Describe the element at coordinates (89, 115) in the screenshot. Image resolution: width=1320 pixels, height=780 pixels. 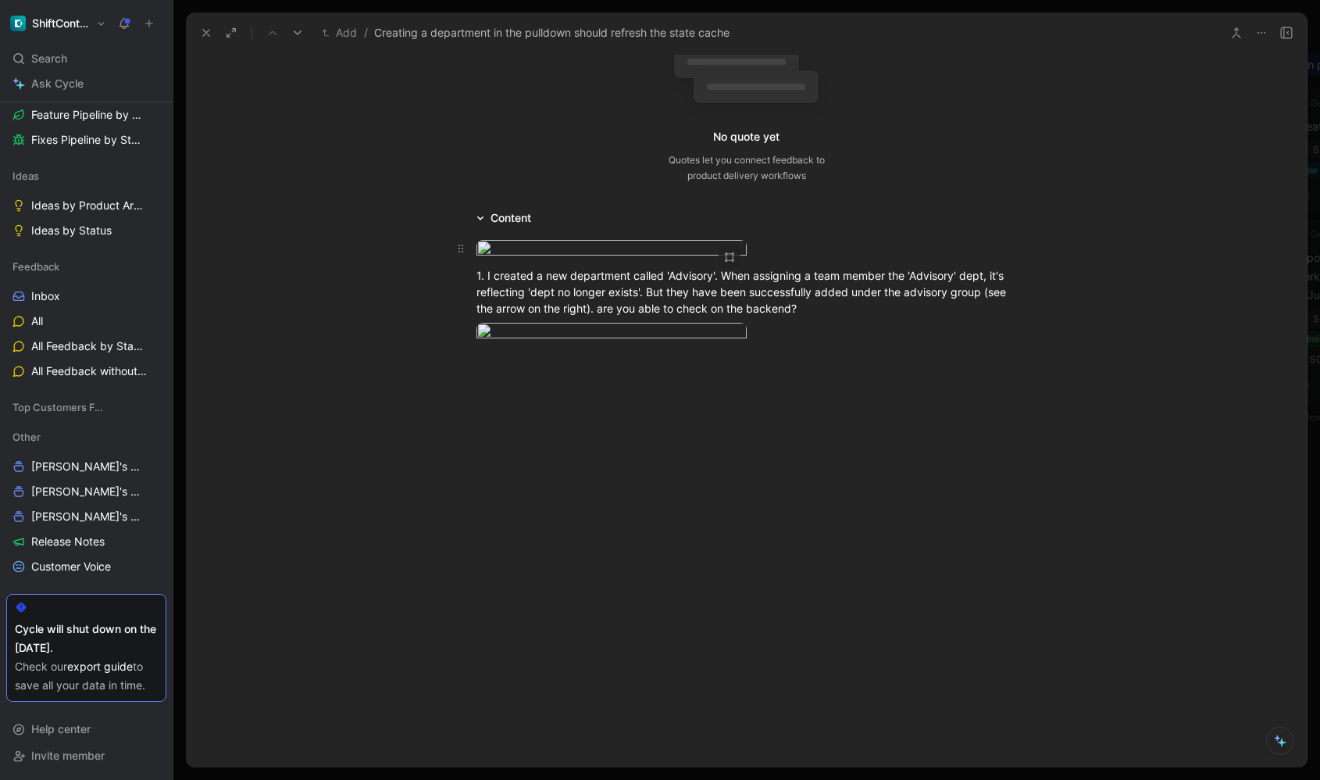
I see `span: Feature Pipeline by Status` at that location.